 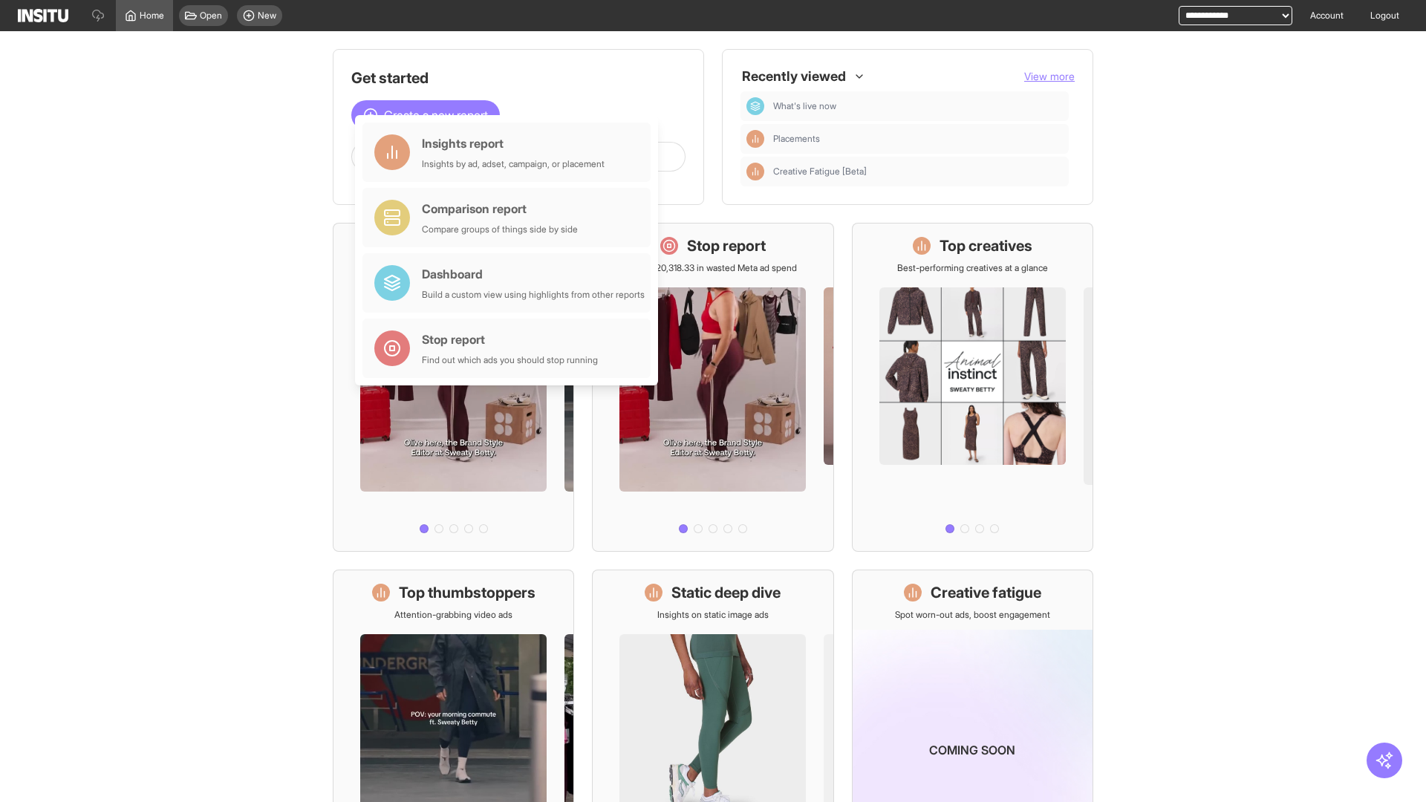 I want to click on a: Top creativesBest-performing creatives at a glance, so click(x=972, y=387).